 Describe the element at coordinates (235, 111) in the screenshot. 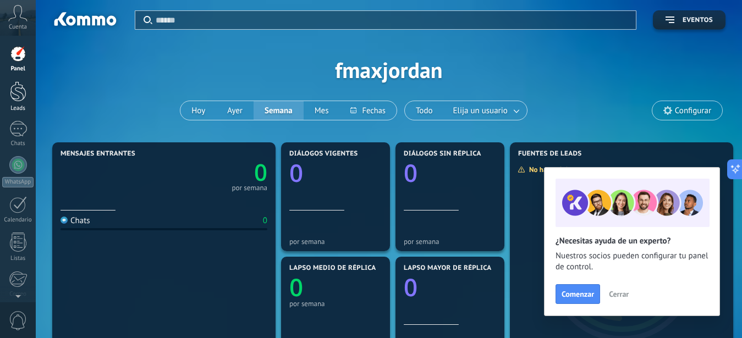

I see `button: Ayer` at that location.